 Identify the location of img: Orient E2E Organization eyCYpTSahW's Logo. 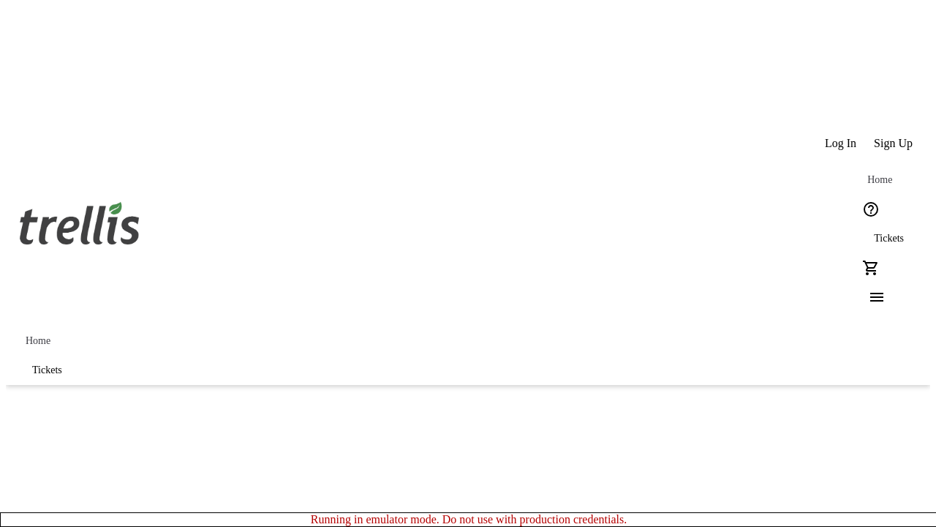
(80, 222).